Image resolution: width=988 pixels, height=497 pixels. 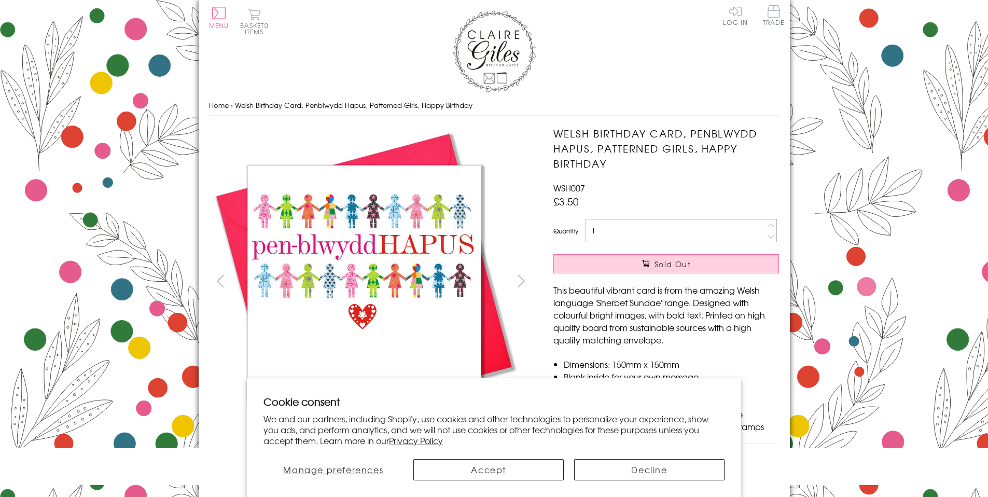 I want to click on p: This beautiful vibrant card is from the amazing Welsh language 'Sherbet Sundae' range. Designed w..., so click(x=666, y=315).